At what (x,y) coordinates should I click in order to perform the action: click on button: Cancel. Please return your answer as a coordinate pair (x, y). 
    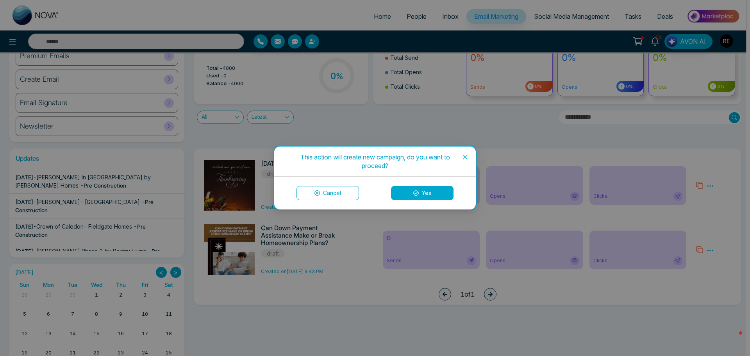
    Looking at the image, I should click on (328, 193).